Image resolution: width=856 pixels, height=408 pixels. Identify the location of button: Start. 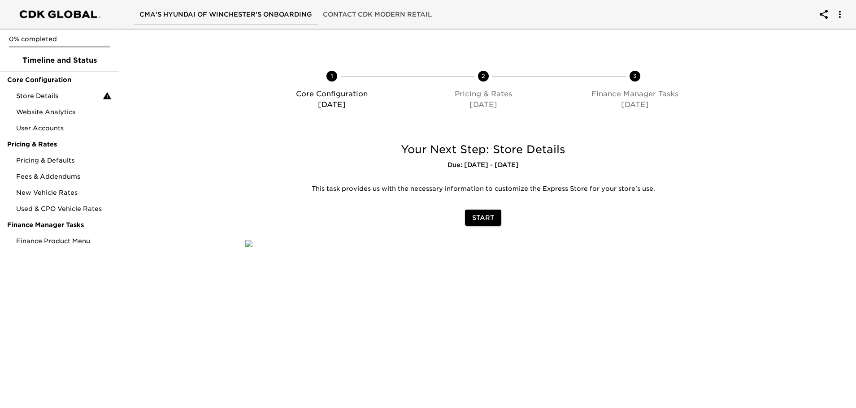
(483, 218).